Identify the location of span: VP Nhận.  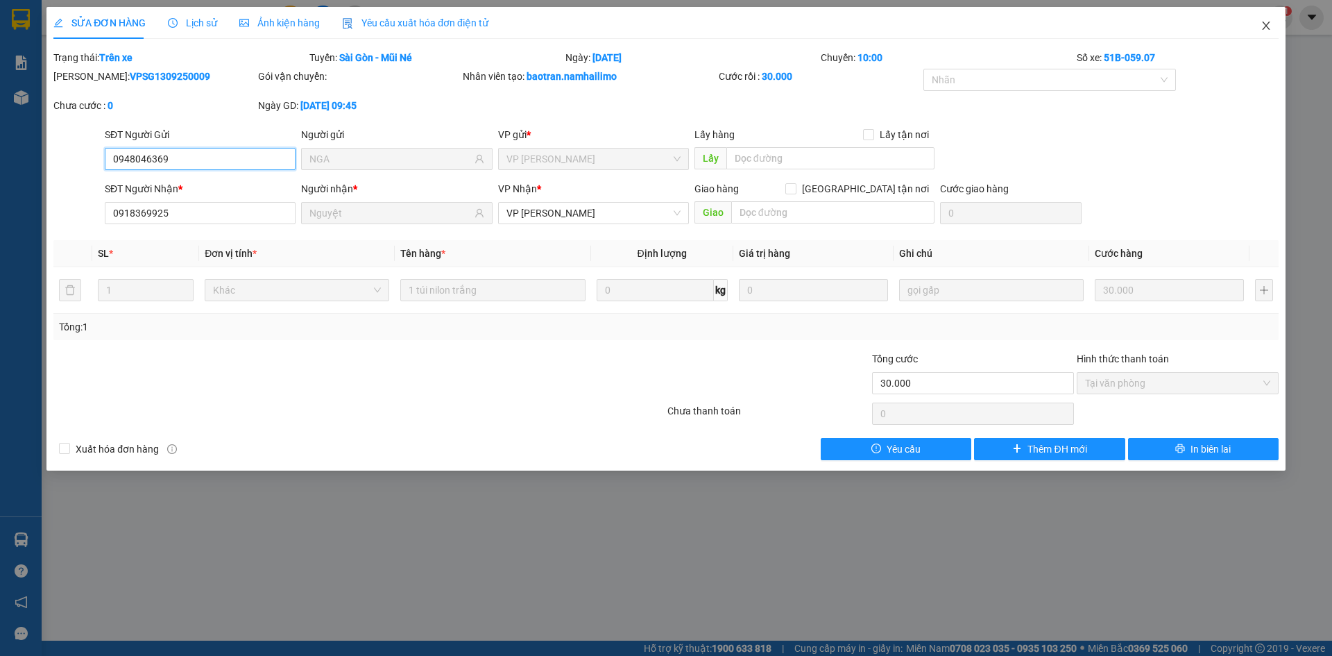
(517, 189).